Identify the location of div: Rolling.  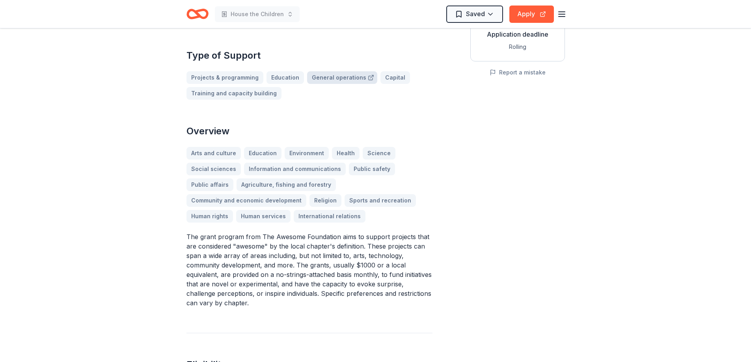
(518, 47).